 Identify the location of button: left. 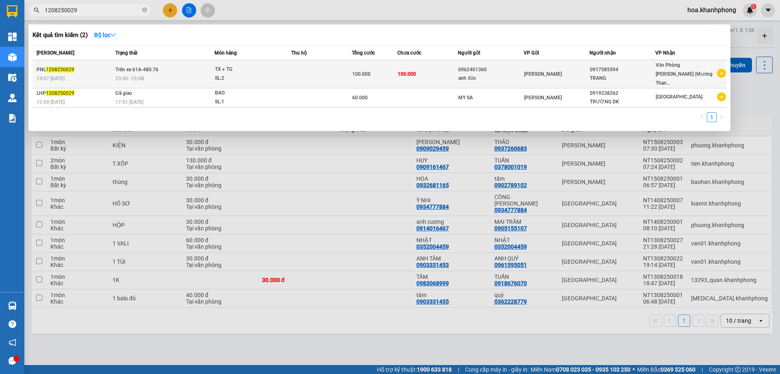
(702, 117).